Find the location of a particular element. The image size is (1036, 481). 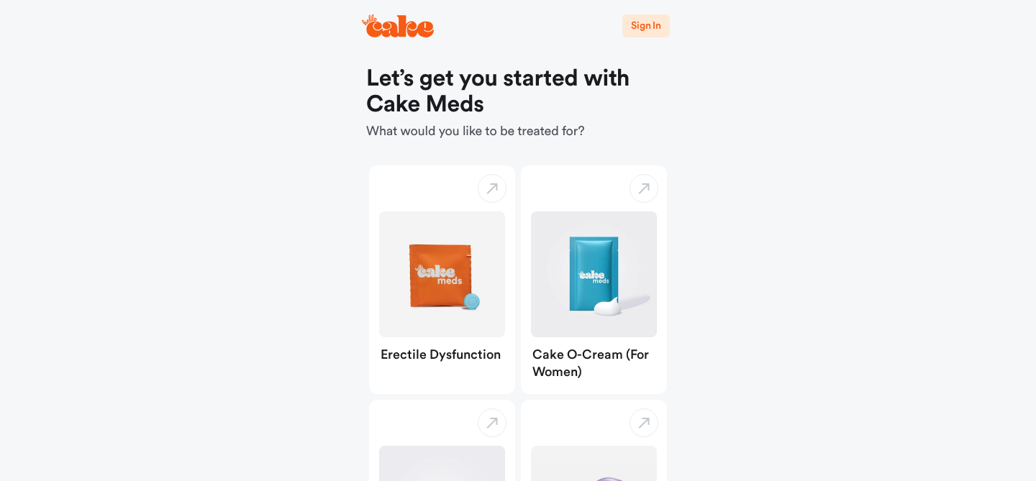

div: Erectile Dysfunction is located at coordinates (442, 357).